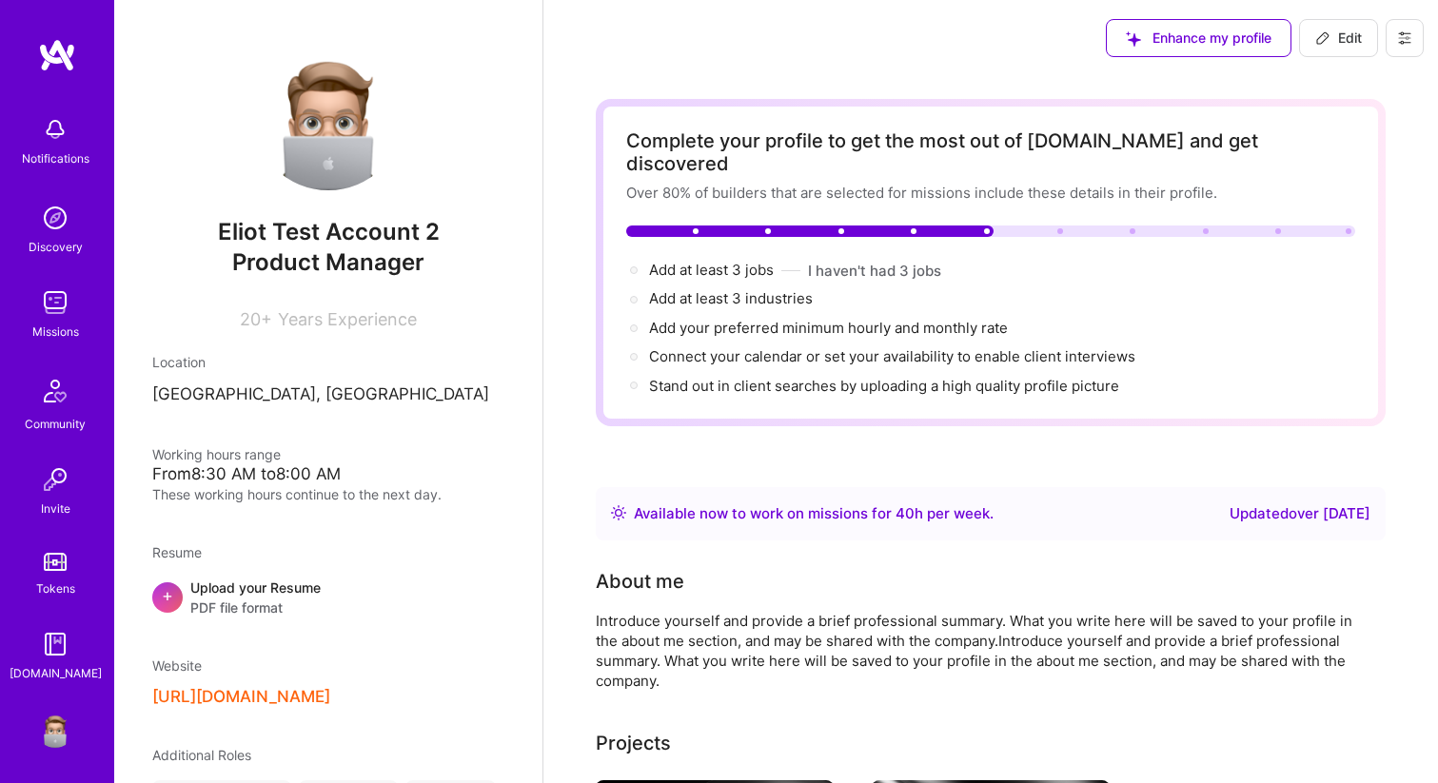  Describe the element at coordinates (328, 598) in the screenshot. I see `div: +Upload your ResumePDF file format` at that location.